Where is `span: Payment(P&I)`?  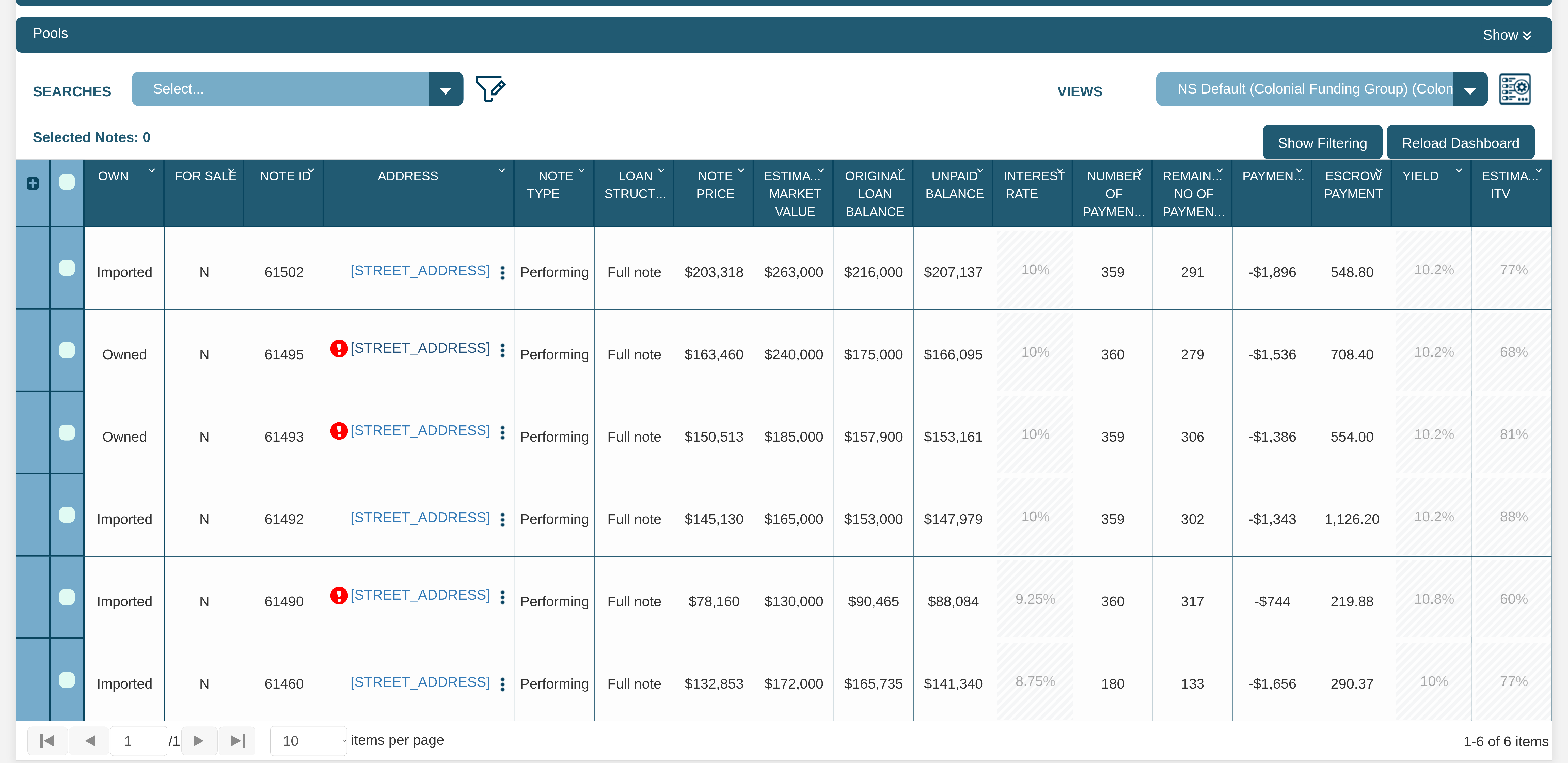
span: Payment(P&I) is located at coordinates (1286, 176).